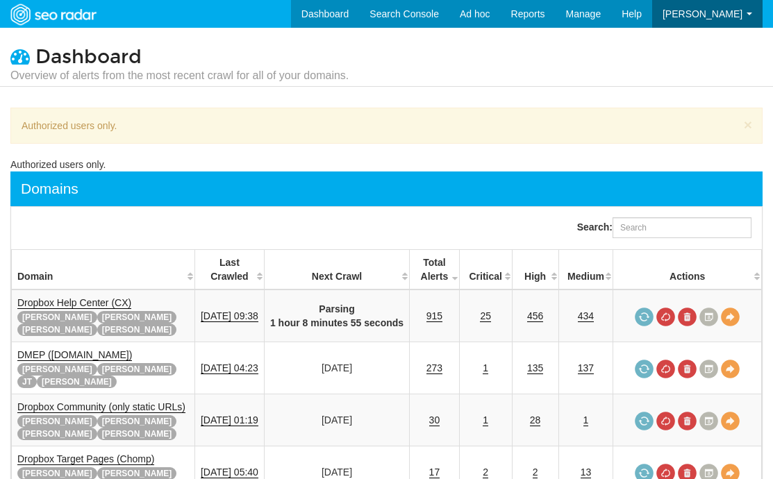 Image resolution: width=773 pixels, height=479 pixels. Describe the element at coordinates (486, 270) in the screenshot. I see `th: Critical: activate to sort column descending` at that location.